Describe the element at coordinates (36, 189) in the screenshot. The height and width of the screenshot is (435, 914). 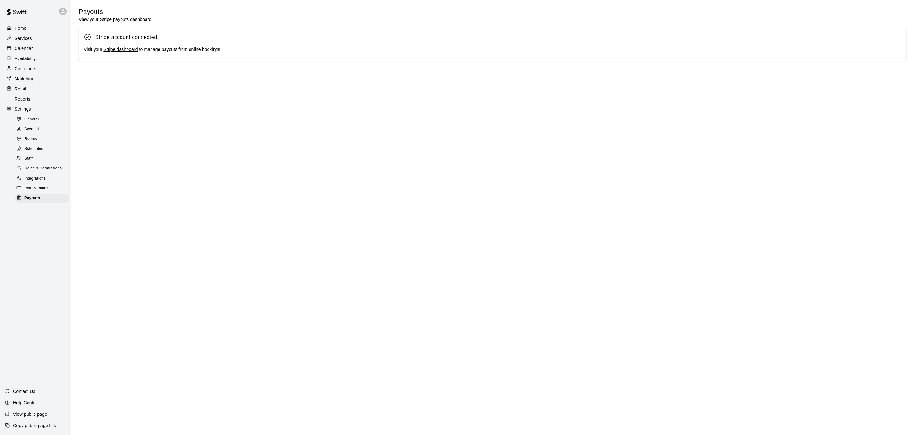
I see `span: Plan & Billing` at that location.